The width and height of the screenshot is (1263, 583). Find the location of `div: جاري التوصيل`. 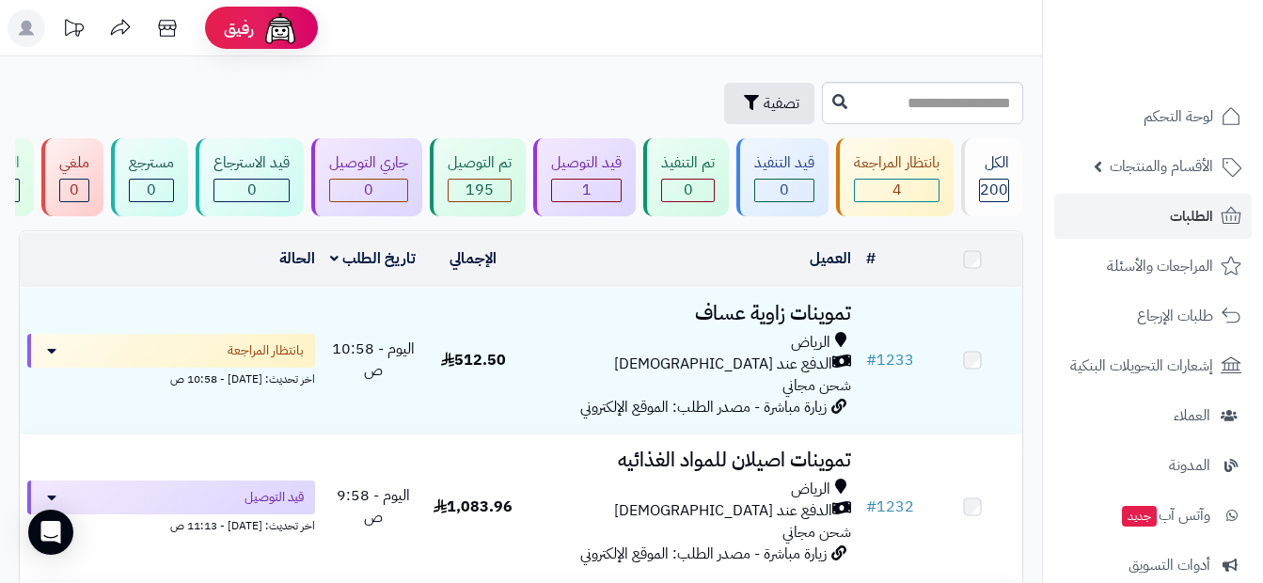

div: جاري التوصيل is located at coordinates (369, 163).